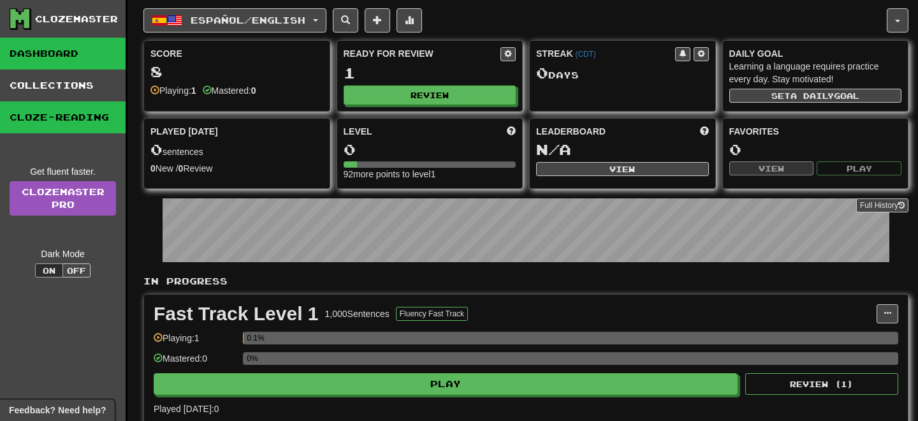 Image resolution: width=918 pixels, height=421 pixels. What do you see at coordinates (704, 131) in the screenshot?
I see `span: This week in points, UTC` at bounding box center [704, 131].